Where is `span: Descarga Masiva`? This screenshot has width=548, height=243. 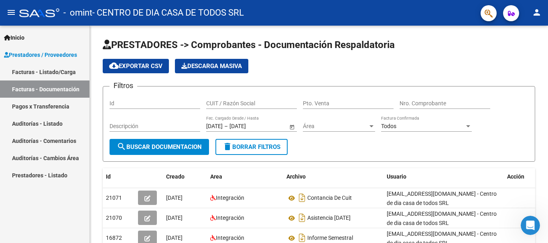 span: Descarga Masiva is located at coordinates (211, 66).